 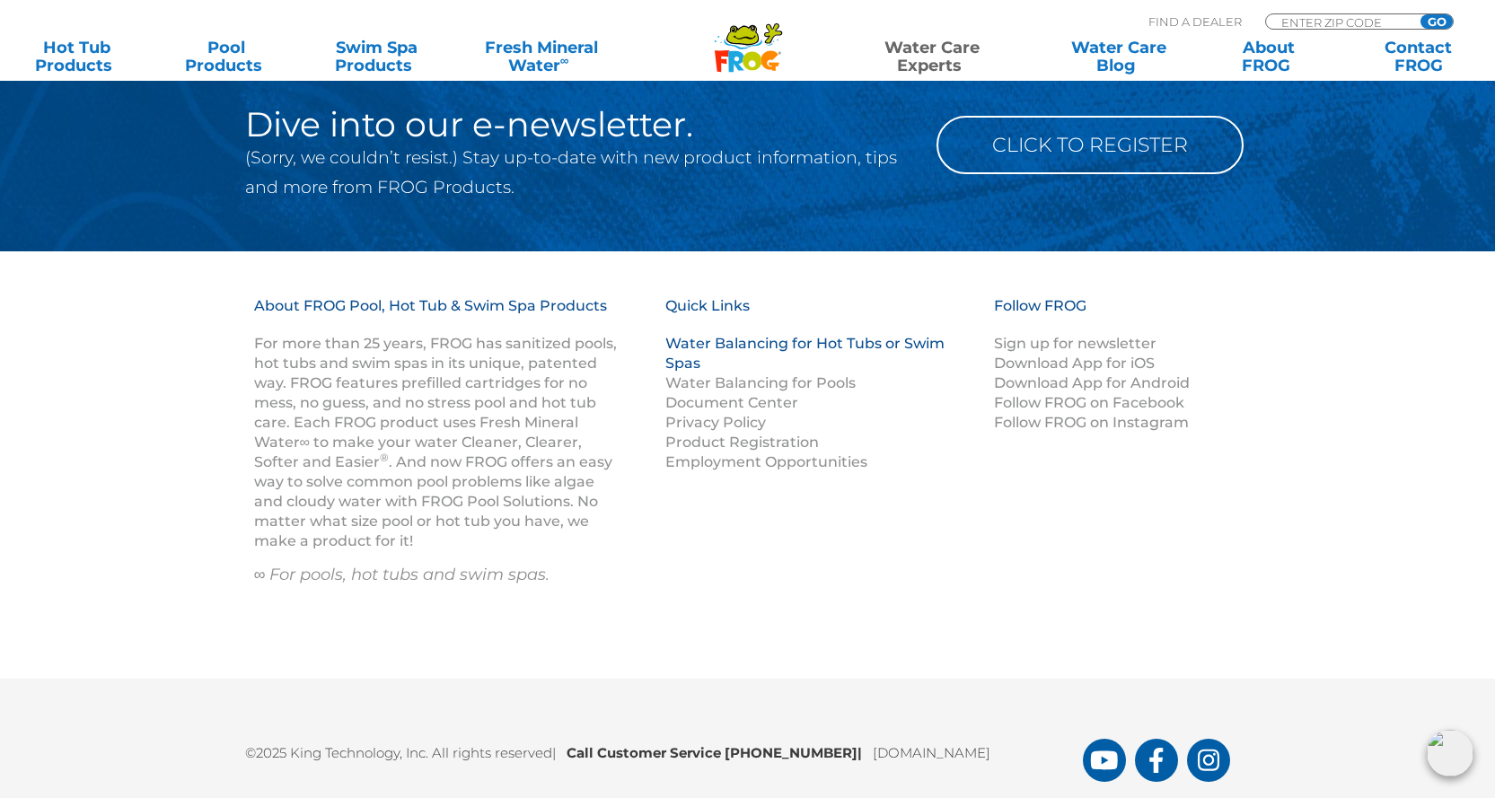 What do you see at coordinates (577, 125) in the screenshot?
I see `h2: Dive into our e-newsletter.` at bounding box center [577, 125].